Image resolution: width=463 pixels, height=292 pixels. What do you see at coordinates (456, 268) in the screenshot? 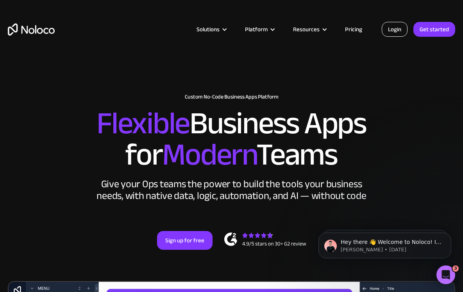
I see `span: 3` at bounding box center [456, 268].